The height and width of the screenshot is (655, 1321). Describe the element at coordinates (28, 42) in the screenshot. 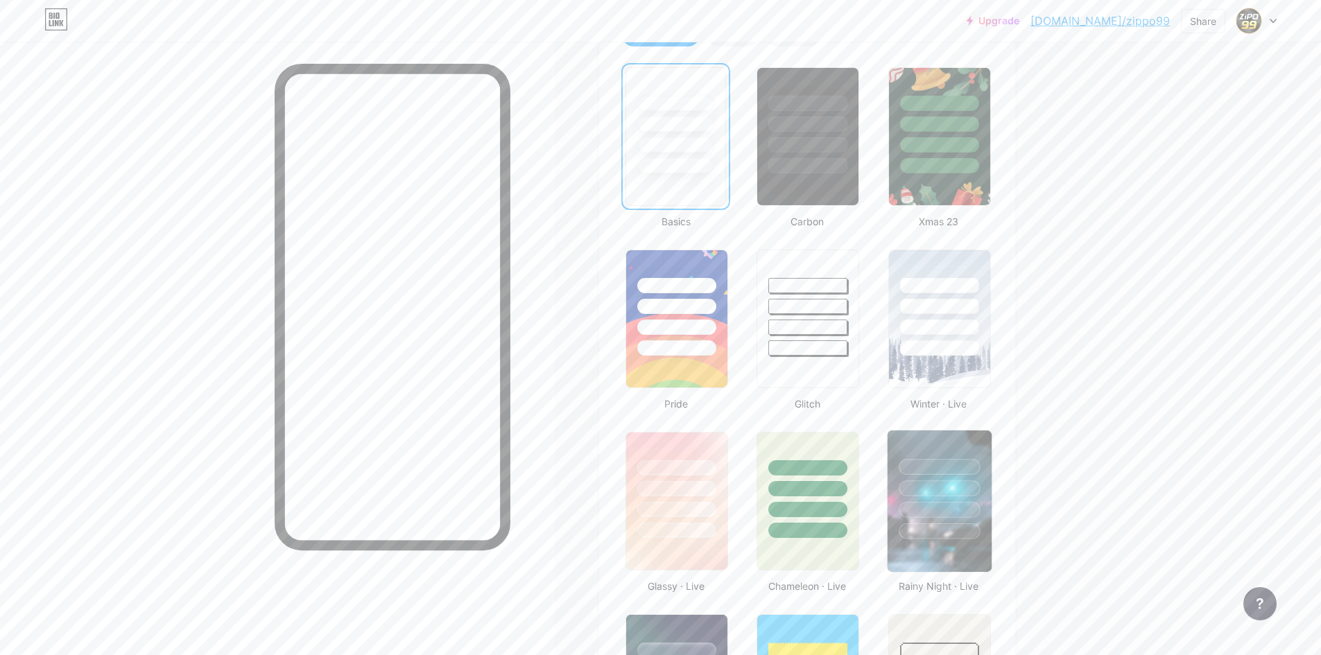

I see `img: website_grey.svg` at that location.